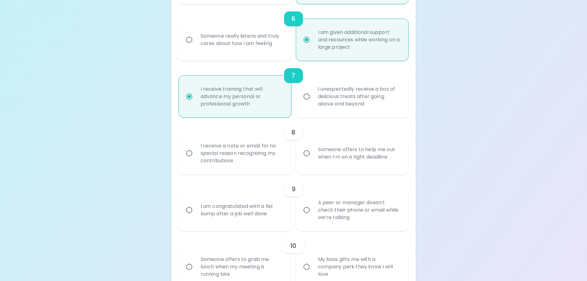 The image size is (587, 281). What do you see at coordinates (293, 189) in the screenshot?
I see `h6: 9` at bounding box center [293, 189].